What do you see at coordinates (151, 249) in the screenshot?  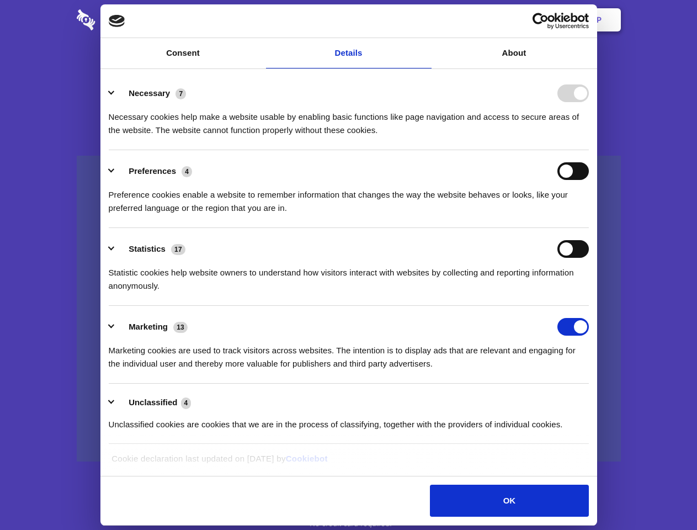 I see `button: Statistics (17)` at bounding box center [151, 249].